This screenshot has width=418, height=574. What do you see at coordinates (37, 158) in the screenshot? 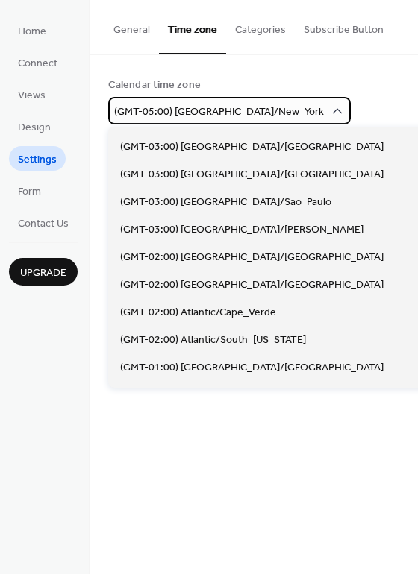
I see `a: Settings` at bounding box center [37, 158].